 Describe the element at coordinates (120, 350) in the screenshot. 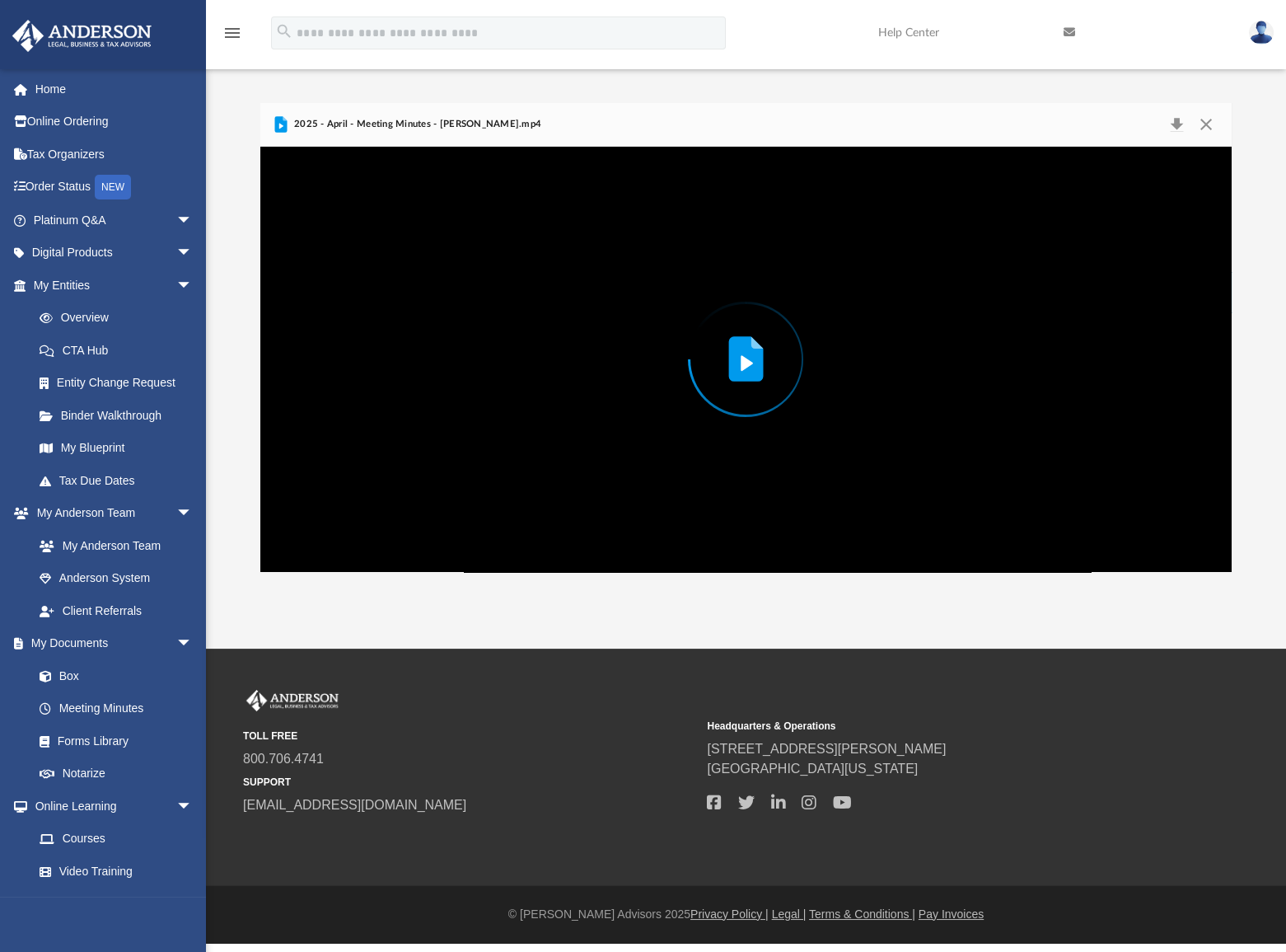

I see `a: CTA Hub` at that location.